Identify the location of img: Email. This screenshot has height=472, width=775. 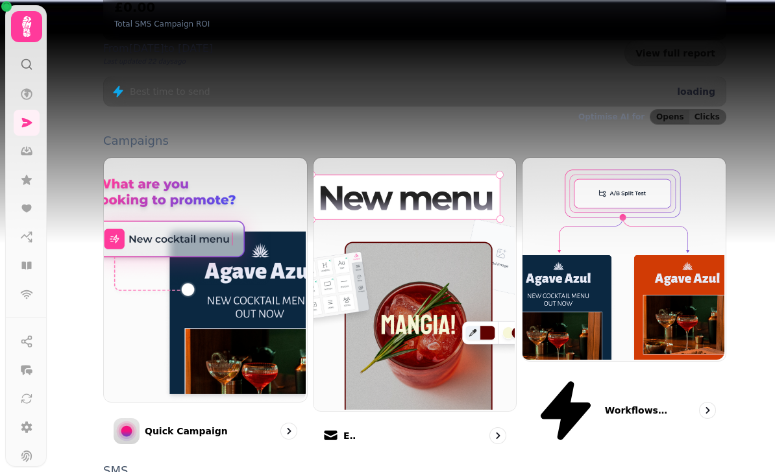
(413, 283).